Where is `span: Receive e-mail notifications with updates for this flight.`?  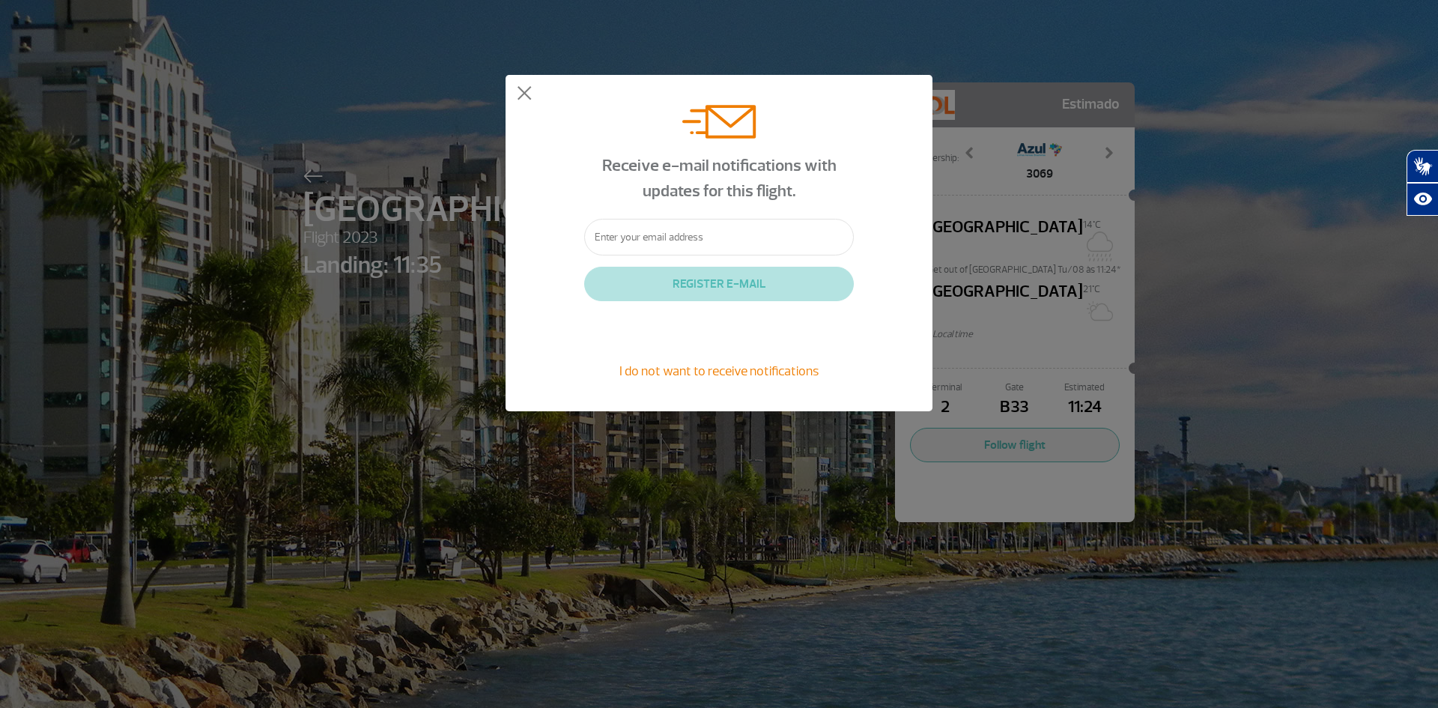
span: Receive e-mail notifications with updates for this flight. is located at coordinates (719, 178).